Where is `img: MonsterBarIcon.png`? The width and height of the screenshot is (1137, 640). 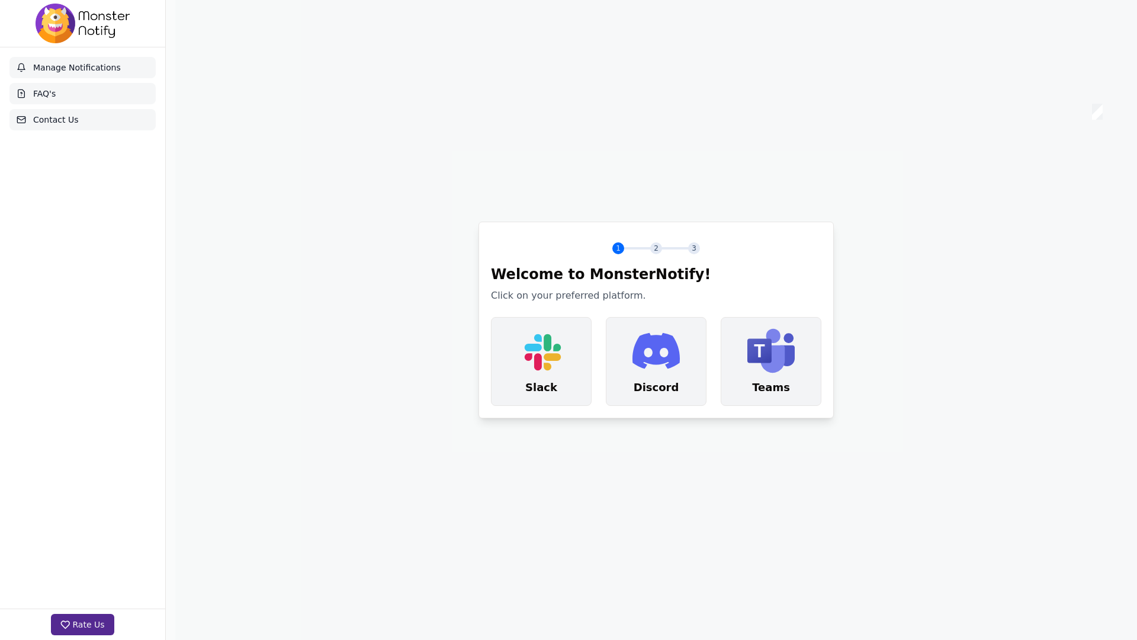 img: MonsterBarIcon.png is located at coordinates (83, 23).